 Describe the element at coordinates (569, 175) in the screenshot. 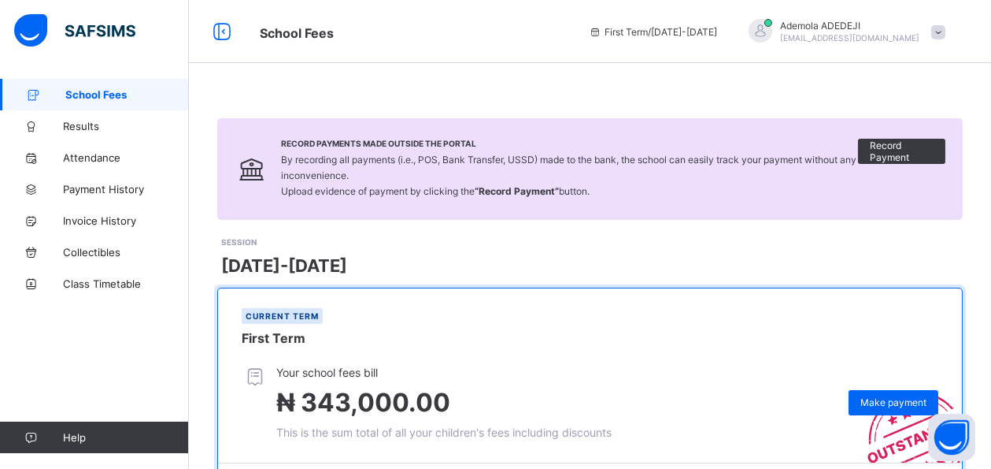

I see `span: By recording all payments (i.e., POS, Bank Transfer, USSD) made to the bank, the school can easil...` at that location.